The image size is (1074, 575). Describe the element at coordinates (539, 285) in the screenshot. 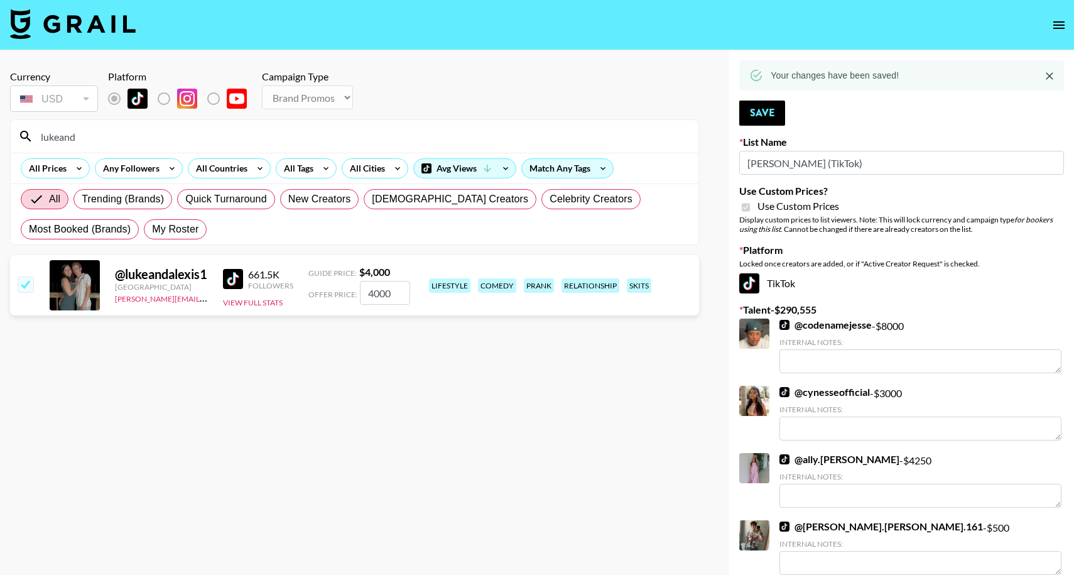

I see `div: prank` at that location.